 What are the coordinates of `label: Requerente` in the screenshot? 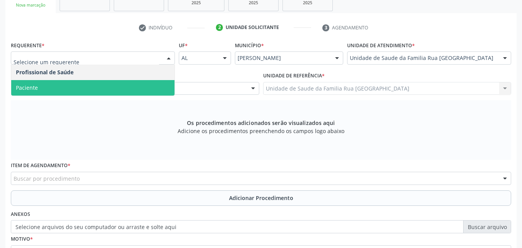 It's located at (27, 45).